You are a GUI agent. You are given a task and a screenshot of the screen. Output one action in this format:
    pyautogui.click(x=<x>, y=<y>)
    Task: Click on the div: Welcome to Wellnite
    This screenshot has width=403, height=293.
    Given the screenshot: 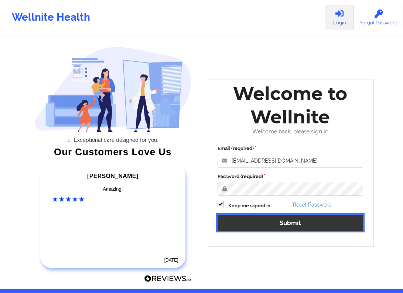 What is the action you would take?
    pyautogui.click(x=290, y=105)
    